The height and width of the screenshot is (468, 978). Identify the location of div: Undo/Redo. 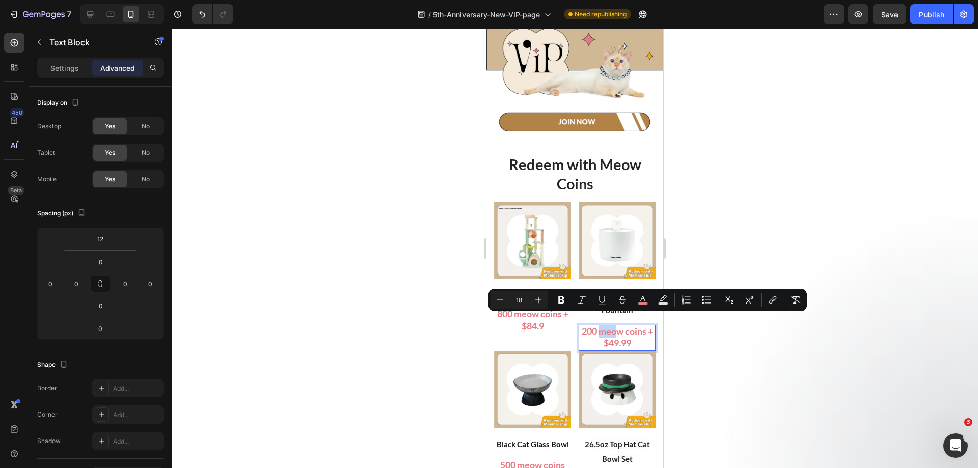
(212, 14).